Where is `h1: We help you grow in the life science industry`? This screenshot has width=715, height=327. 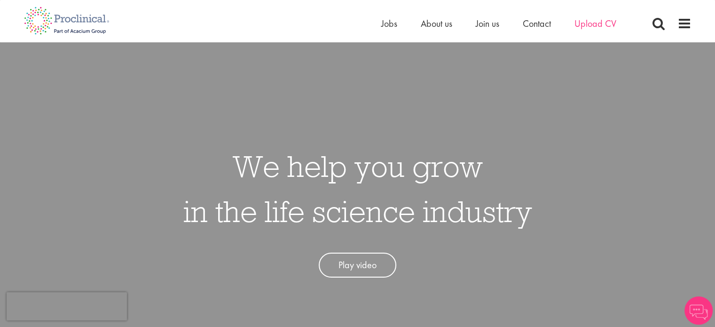
h1: We help you grow in the life science industry is located at coordinates (358, 189).